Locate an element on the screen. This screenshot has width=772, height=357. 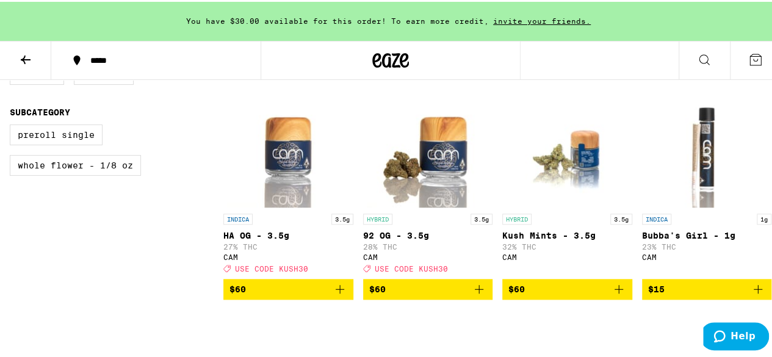
a: Open page for HA OG - 3.5g from CAM is located at coordinates (288, 180).